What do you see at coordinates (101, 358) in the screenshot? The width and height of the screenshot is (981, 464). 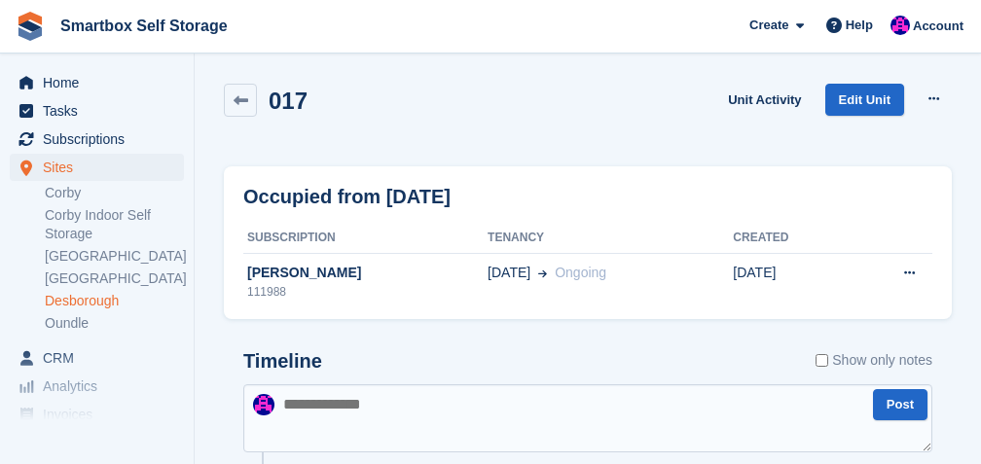 I see `span: CRM` at bounding box center [101, 358].